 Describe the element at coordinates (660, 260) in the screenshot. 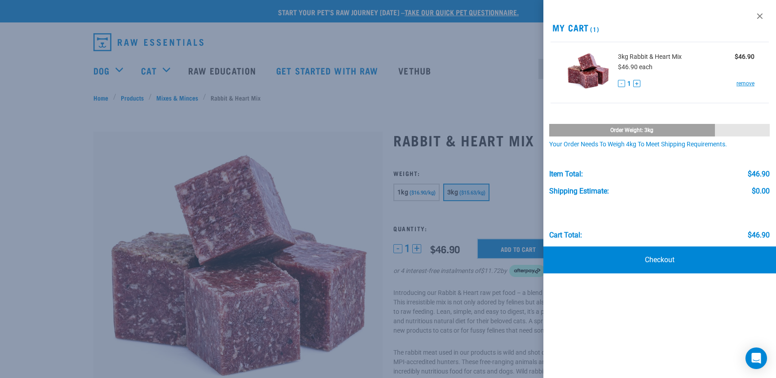

I see `a: Checkout` at that location.